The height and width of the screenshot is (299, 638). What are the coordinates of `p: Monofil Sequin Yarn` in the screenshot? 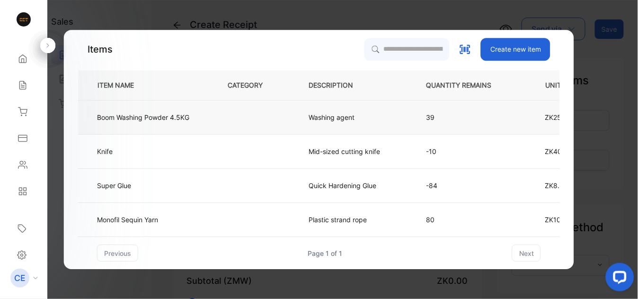 It's located at (127, 219).